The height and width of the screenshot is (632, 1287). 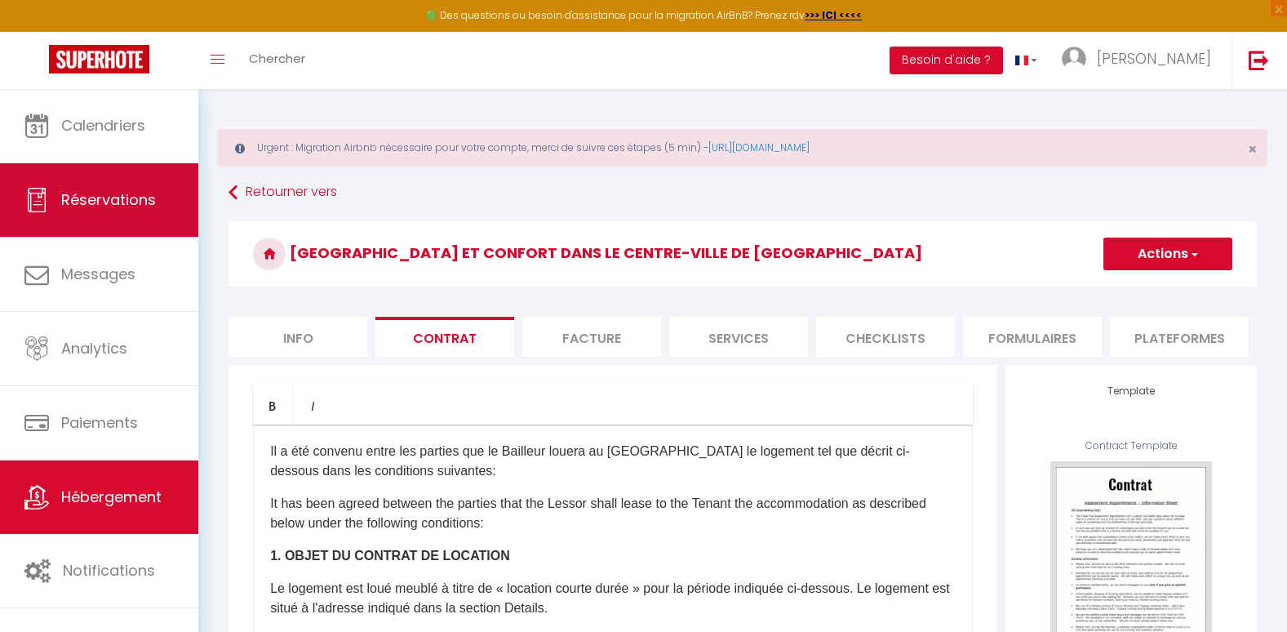 What do you see at coordinates (592, 336) in the screenshot?
I see `li: Facture` at bounding box center [592, 336].